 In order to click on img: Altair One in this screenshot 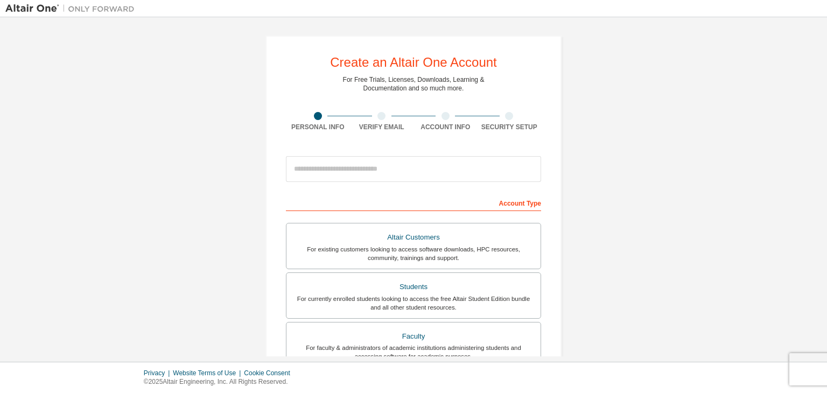, I will do `click(73, 9)`.